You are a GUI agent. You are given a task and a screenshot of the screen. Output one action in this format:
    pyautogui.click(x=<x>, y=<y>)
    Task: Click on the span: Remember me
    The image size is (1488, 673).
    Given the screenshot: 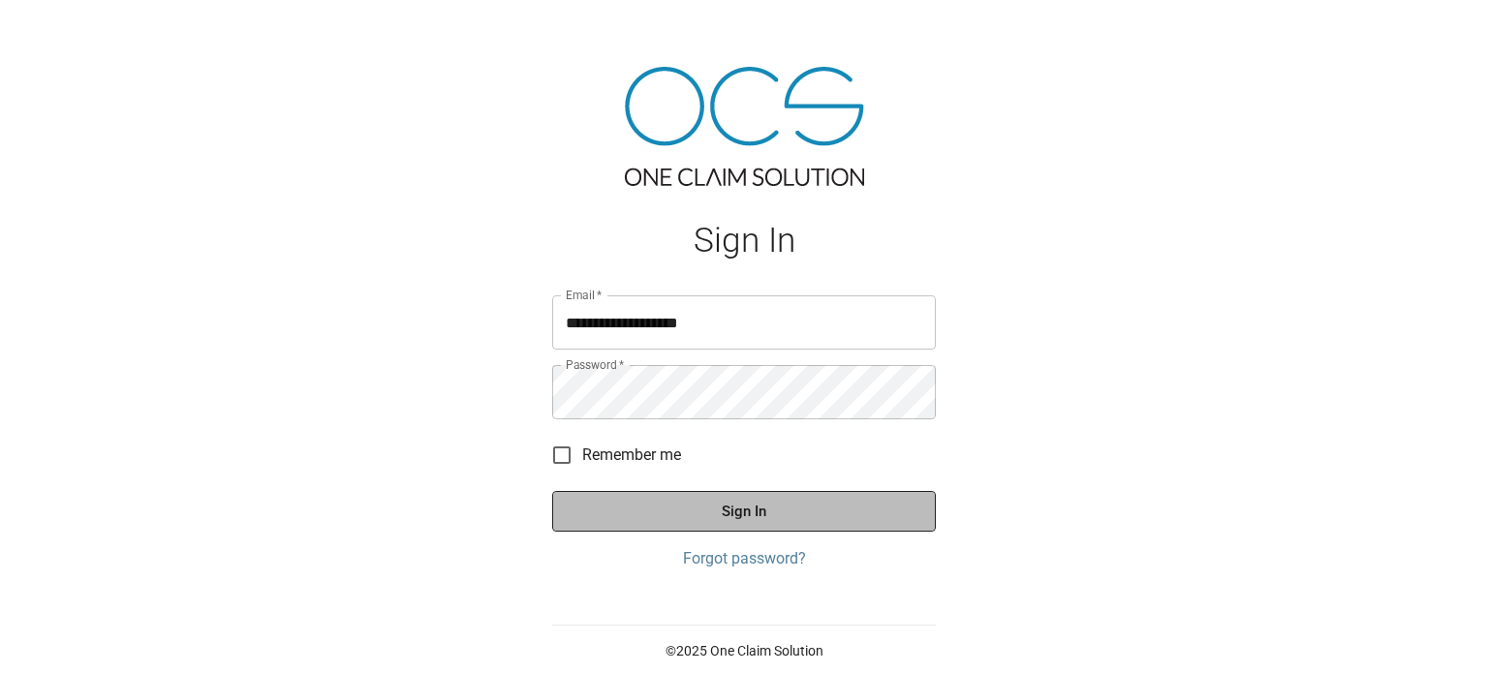 What is the action you would take?
    pyautogui.click(x=632, y=455)
    